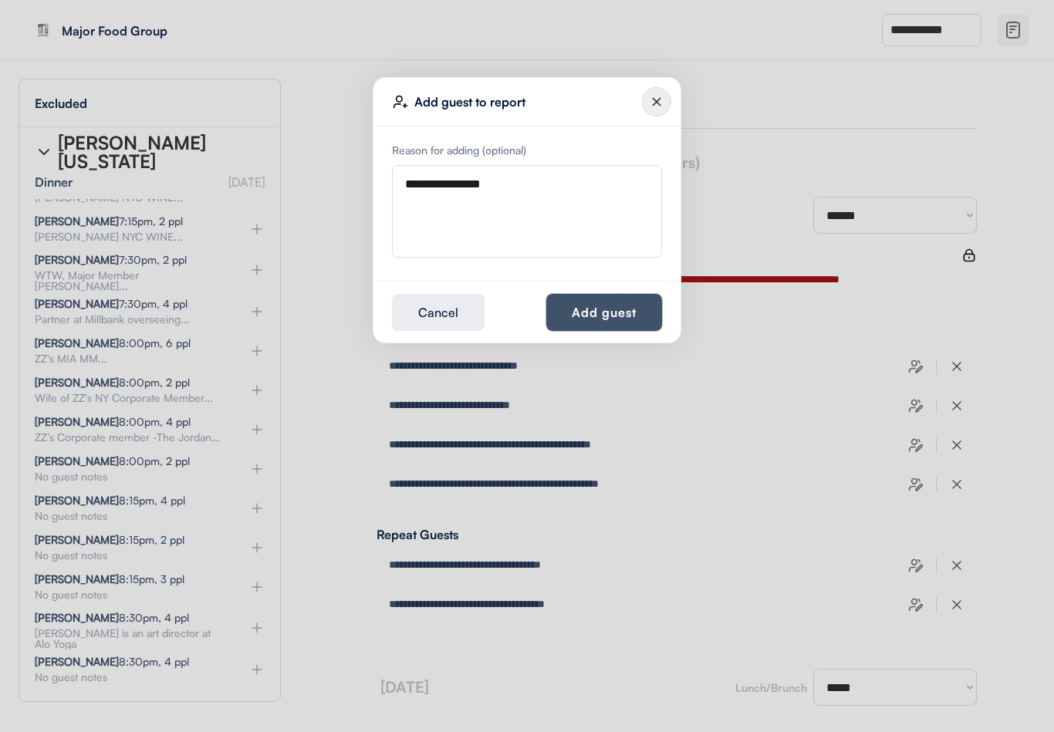 The image size is (1054, 732). What do you see at coordinates (527, 150) in the screenshot?
I see `div: Reason for adding (optional)` at bounding box center [527, 150].